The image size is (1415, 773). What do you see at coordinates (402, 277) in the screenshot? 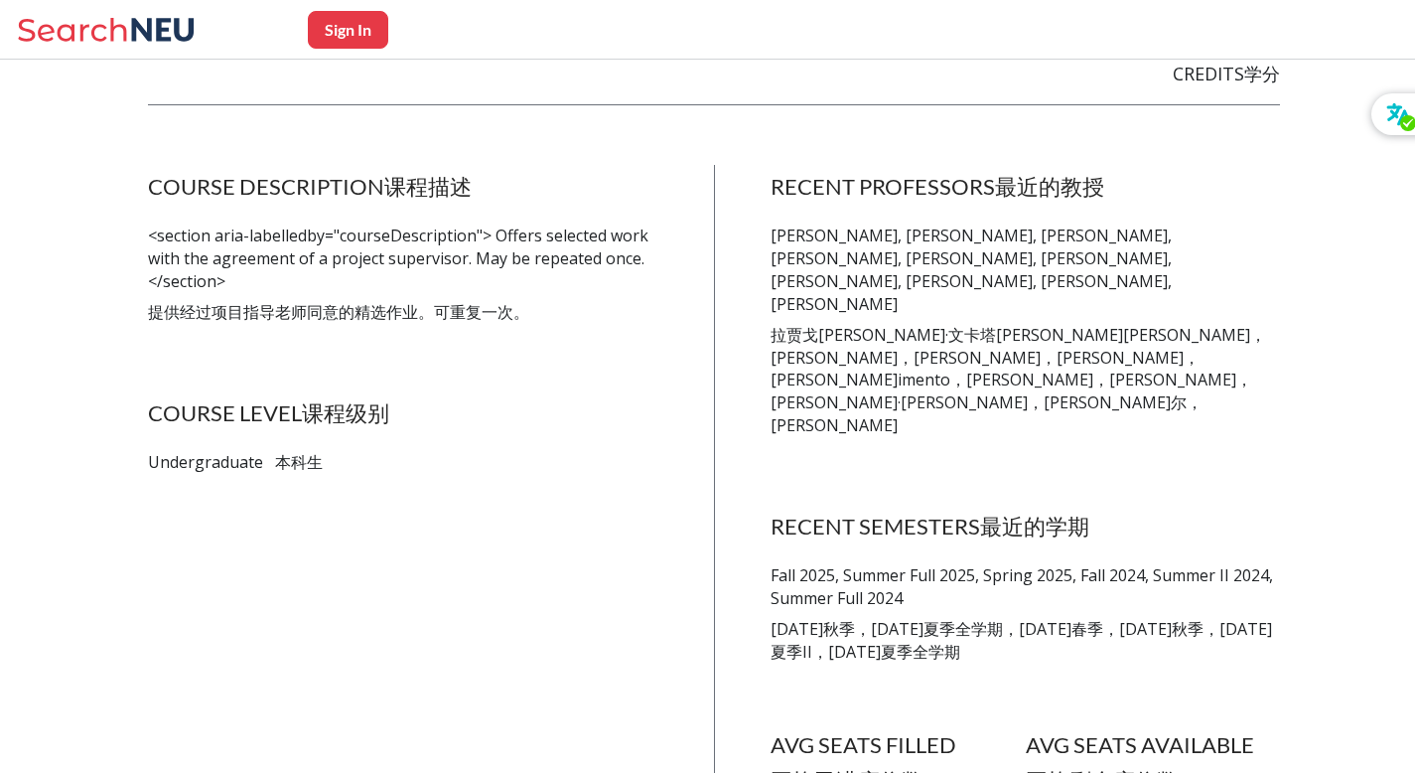
I see `p: <section aria-labelledby="courseDescription"> Offers selected work with the agreement of a projec...` at bounding box center [402, 277].